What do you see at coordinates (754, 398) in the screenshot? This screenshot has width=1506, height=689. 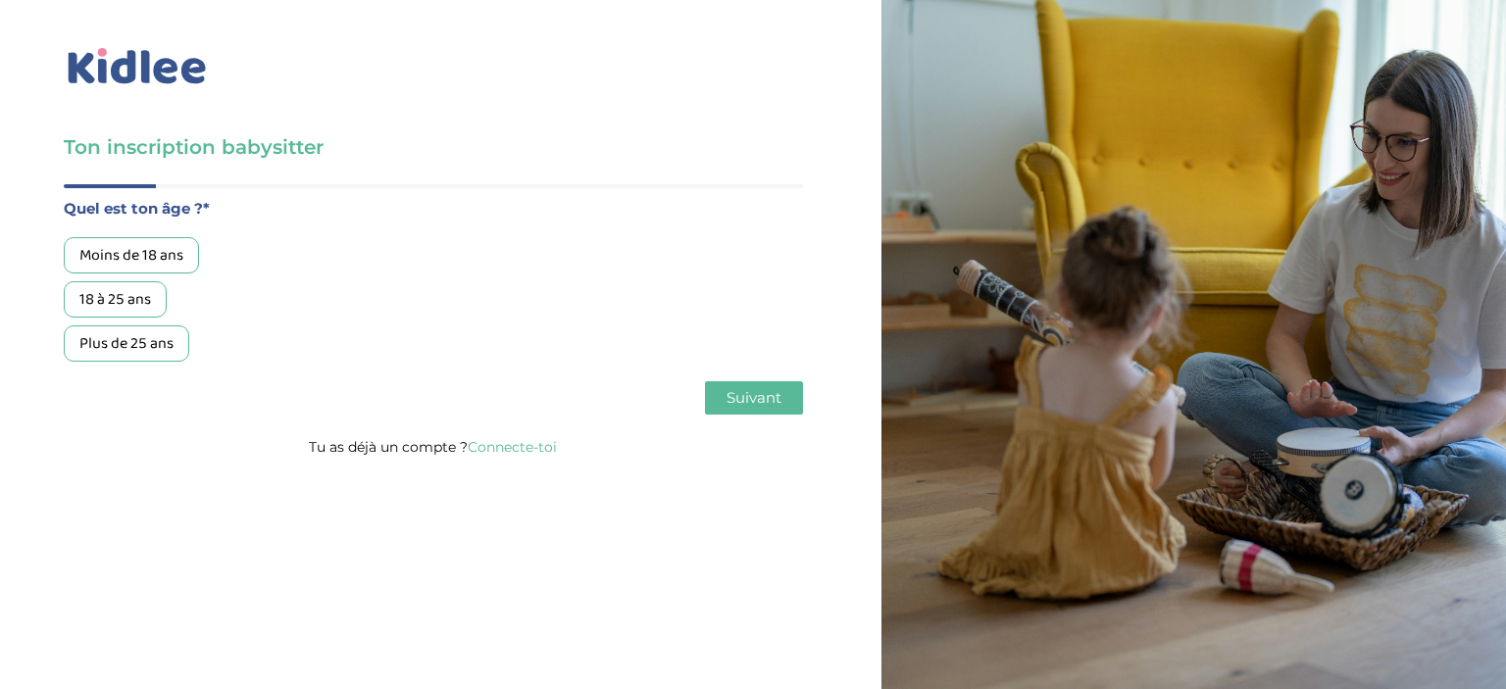 I see `button: Suivant` at bounding box center [754, 398].